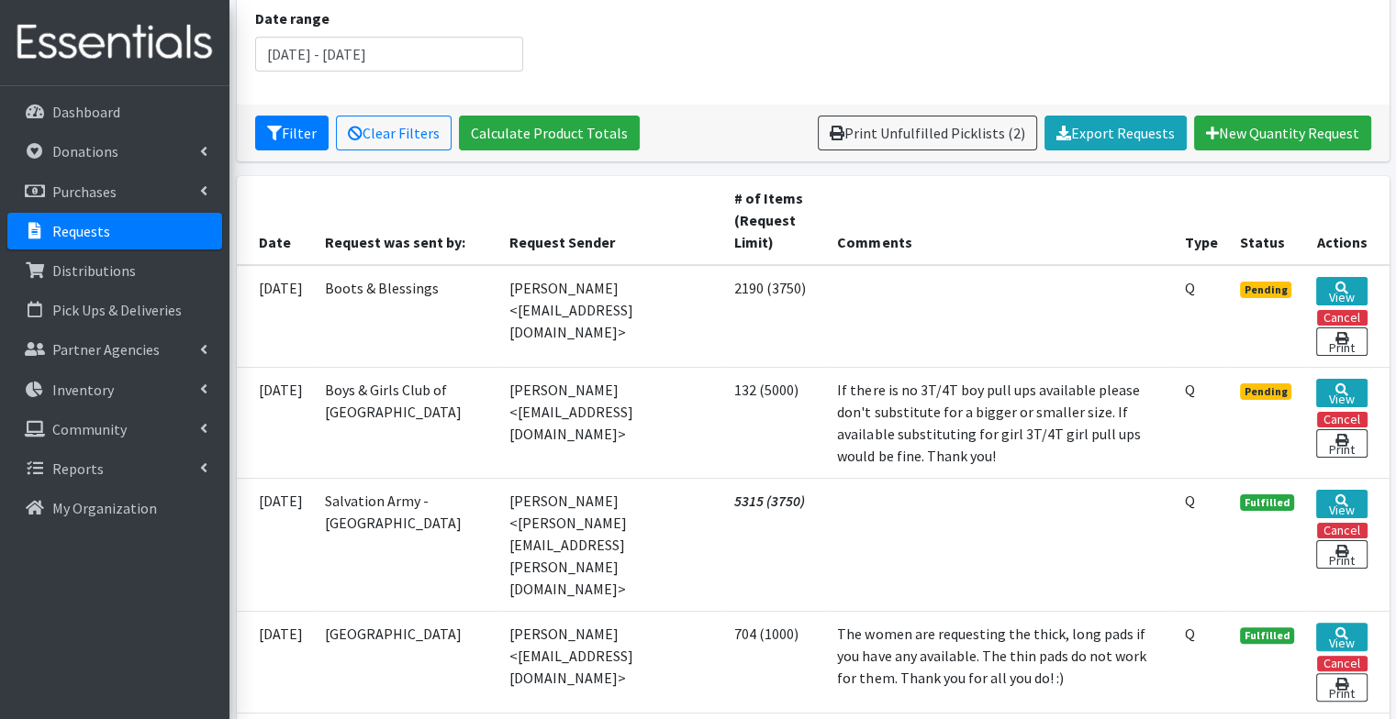 The height and width of the screenshot is (719, 1396). Describe the element at coordinates (106, 350) in the screenshot. I see `p: Partner Agencies` at that location.